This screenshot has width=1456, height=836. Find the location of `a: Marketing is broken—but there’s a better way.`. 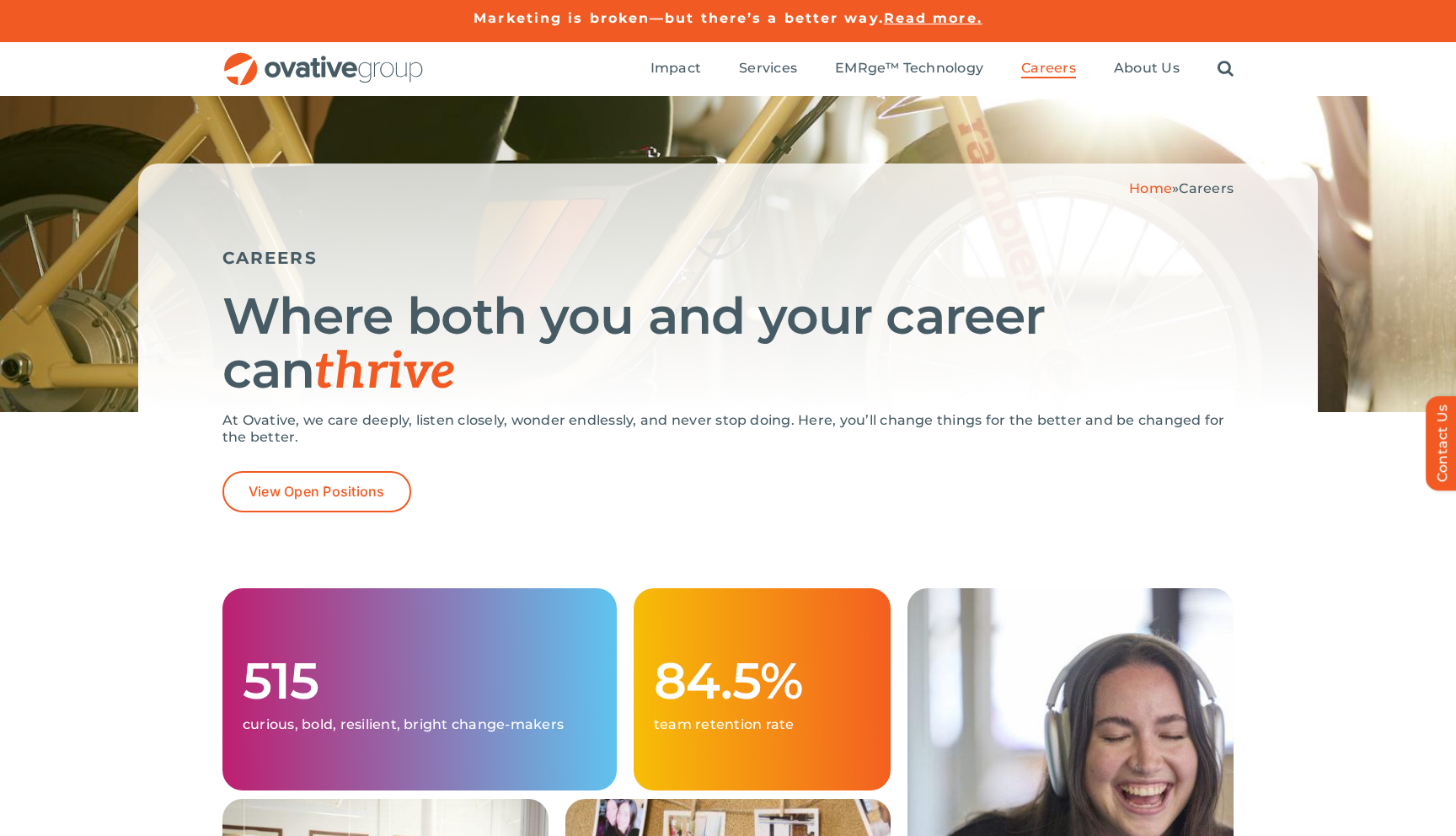

a: Marketing is broken—but there’s a better way. is located at coordinates (679, 18).